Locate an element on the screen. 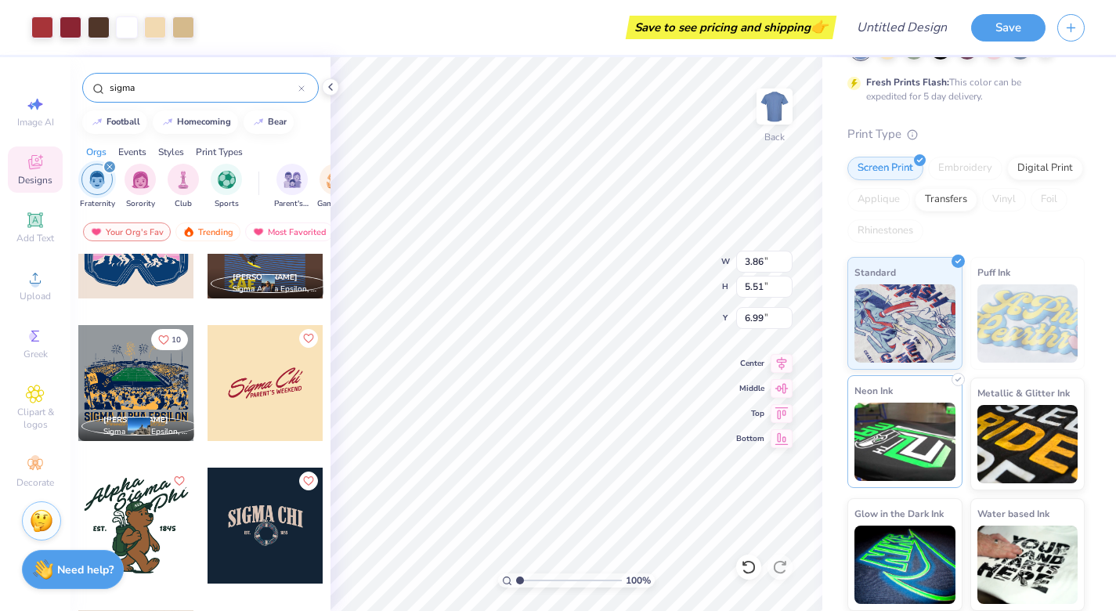  img: Game Day Image is located at coordinates (335, 179).